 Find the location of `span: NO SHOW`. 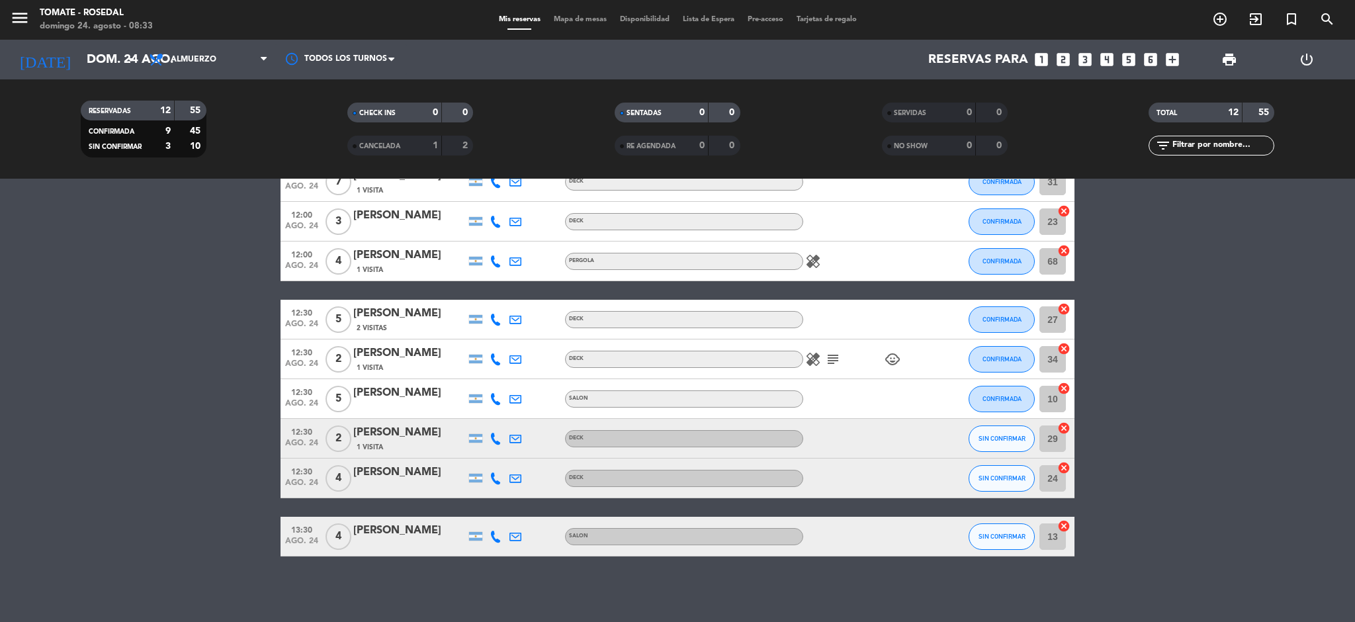

span: NO SHOW is located at coordinates (910, 146).